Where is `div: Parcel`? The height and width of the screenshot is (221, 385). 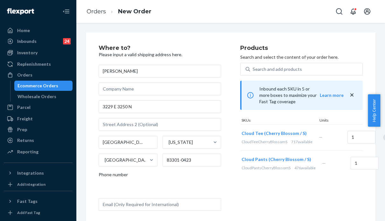
div: Parcel is located at coordinates (24, 107).